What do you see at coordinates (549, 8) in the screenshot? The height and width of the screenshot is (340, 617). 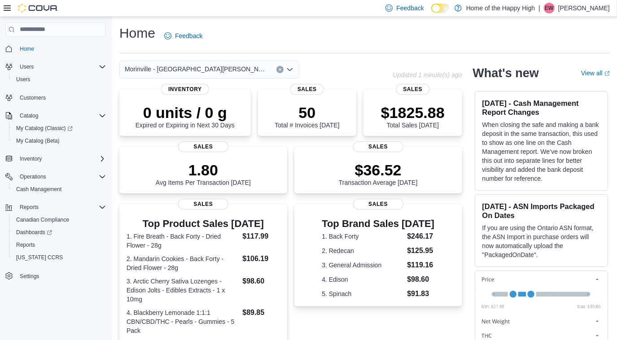 I see `span: EW` at bounding box center [549, 8].